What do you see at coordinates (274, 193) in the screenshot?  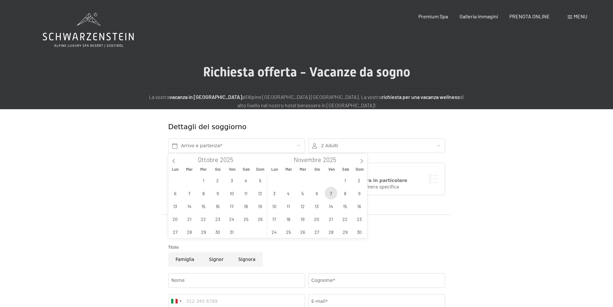 I see `span: Novembre 3, 2025` at bounding box center [274, 193].